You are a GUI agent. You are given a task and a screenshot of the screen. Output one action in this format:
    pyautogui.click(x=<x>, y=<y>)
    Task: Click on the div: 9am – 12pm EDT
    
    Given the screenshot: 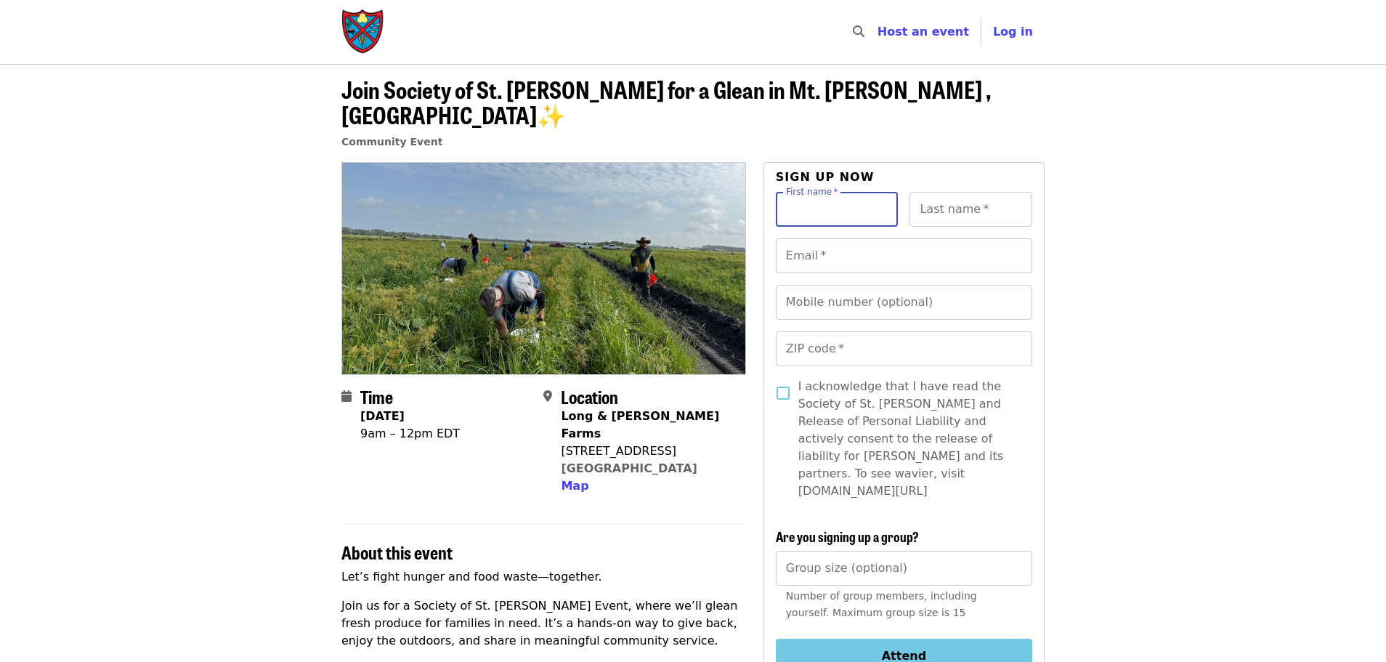 What is the action you would take?
    pyautogui.click(x=410, y=434)
    